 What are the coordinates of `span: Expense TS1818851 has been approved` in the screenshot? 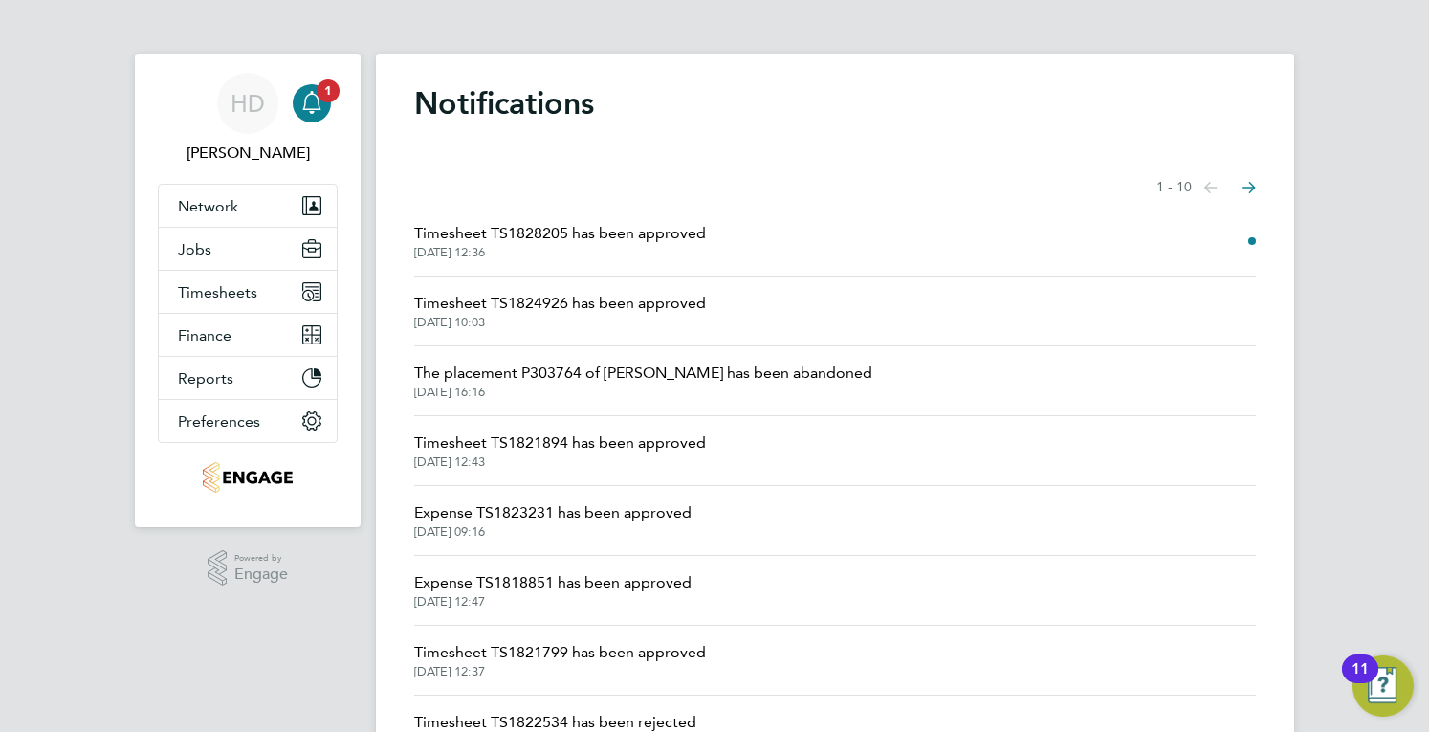 It's located at (553, 583).